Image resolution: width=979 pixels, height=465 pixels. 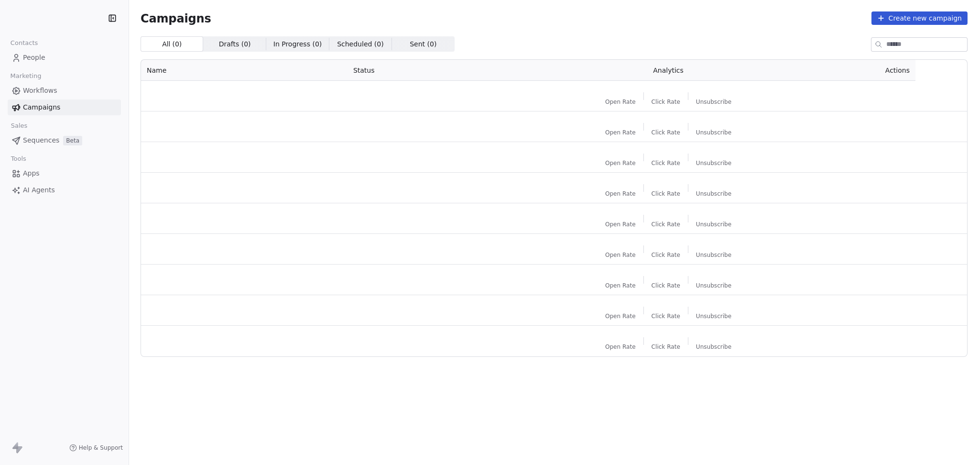 What do you see at coordinates (34, 57) in the screenshot?
I see `span: People` at bounding box center [34, 57].